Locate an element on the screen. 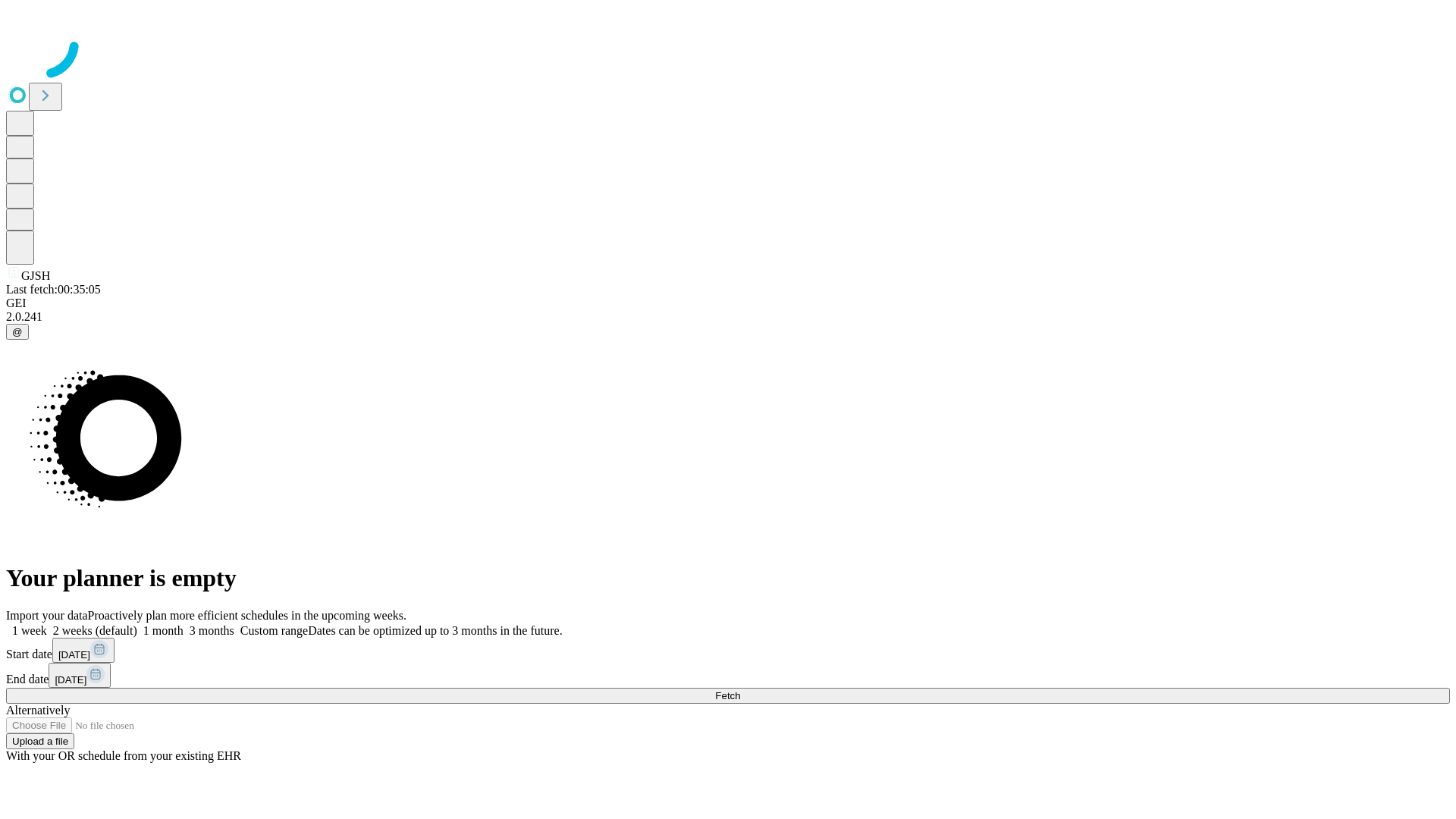 Image resolution: width=1456 pixels, height=819 pixels. span: 3 months is located at coordinates (211, 630).